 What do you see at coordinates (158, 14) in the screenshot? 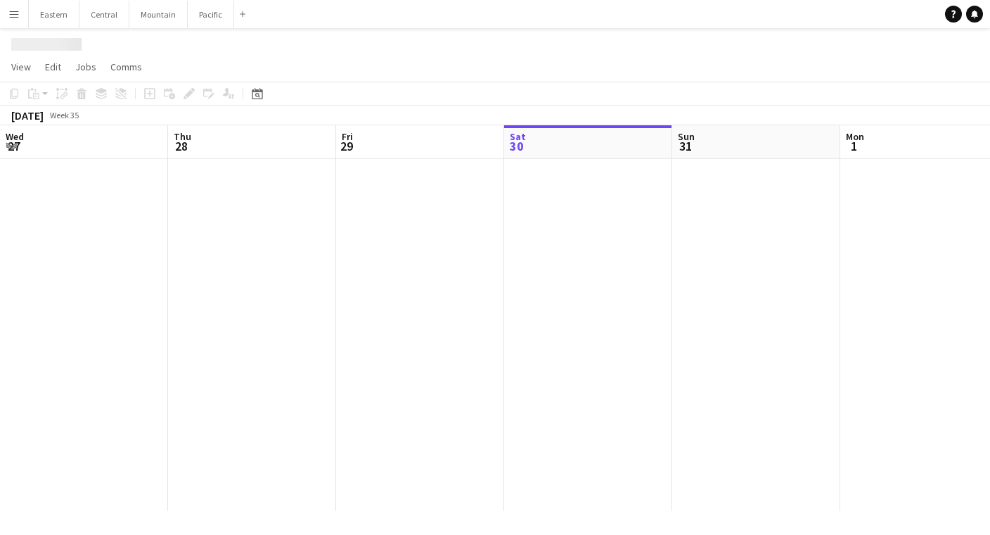
I see `button: Mountain` at bounding box center [158, 14].